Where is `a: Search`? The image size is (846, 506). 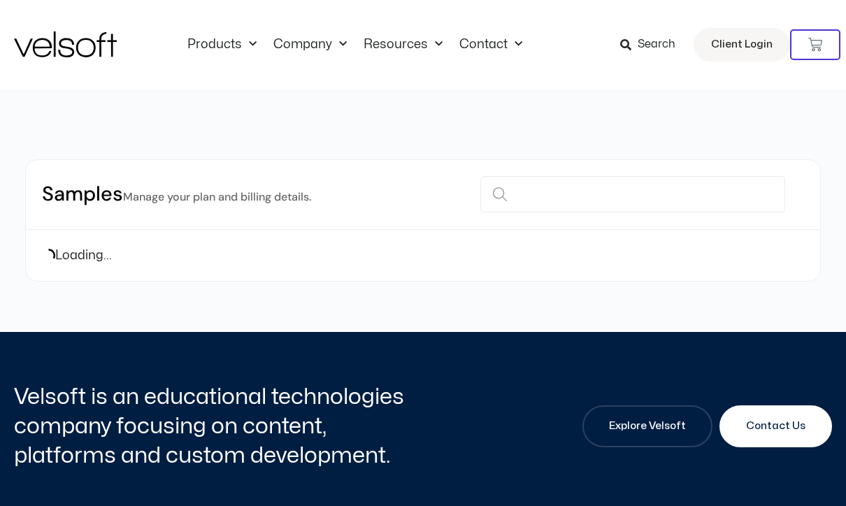
a: Search is located at coordinates (653, 45).